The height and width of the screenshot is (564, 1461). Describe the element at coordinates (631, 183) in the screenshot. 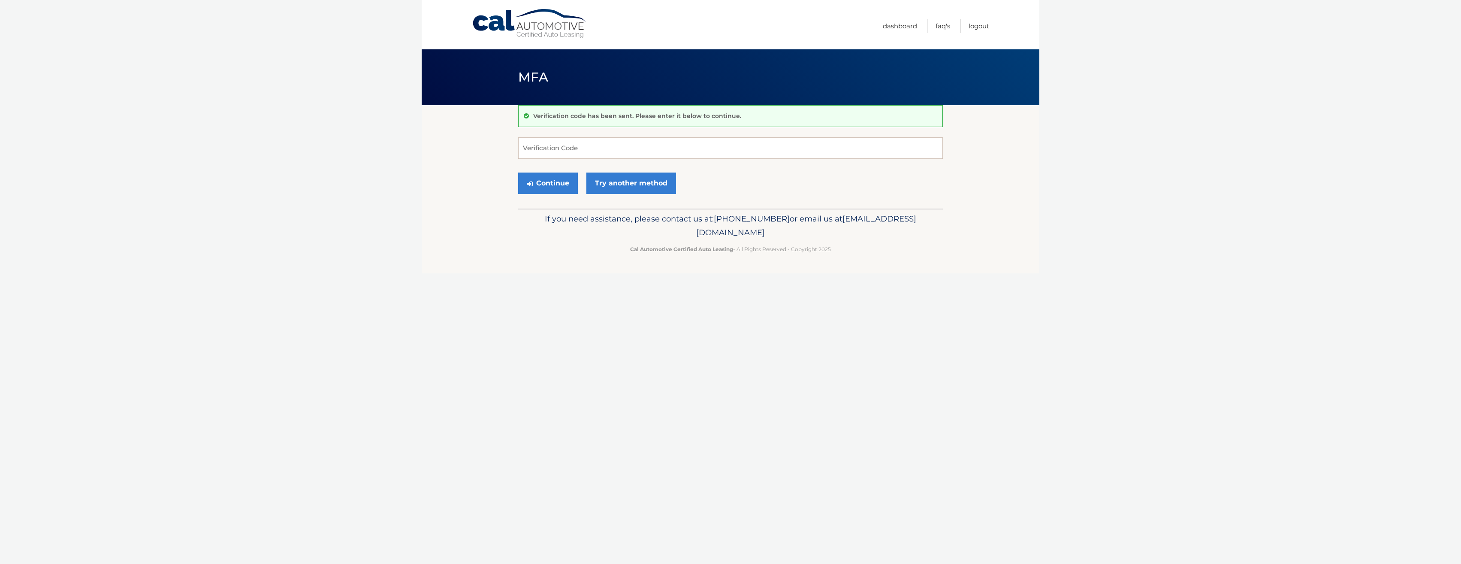

I see `a: Try another method` at that location.